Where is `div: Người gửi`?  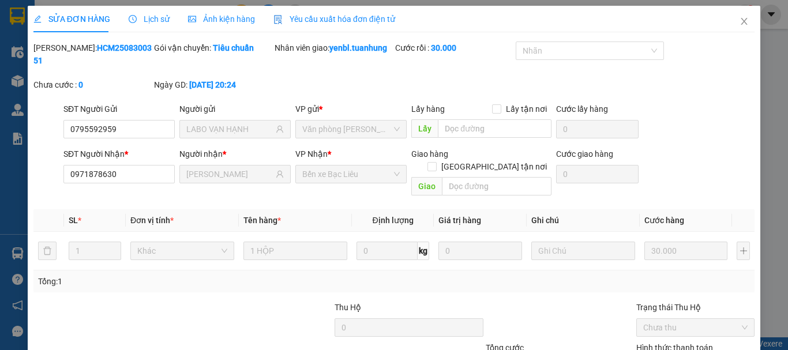 div: Người gửi is located at coordinates (235, 109).